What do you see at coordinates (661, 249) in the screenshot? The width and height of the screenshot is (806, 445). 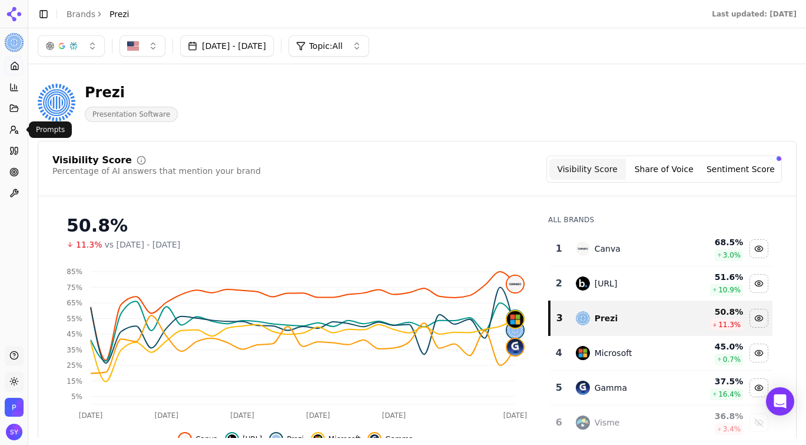 I see `tr: 1canvaCanva68.5%3.0%Hide canva data` at bounding box center [661, 249].